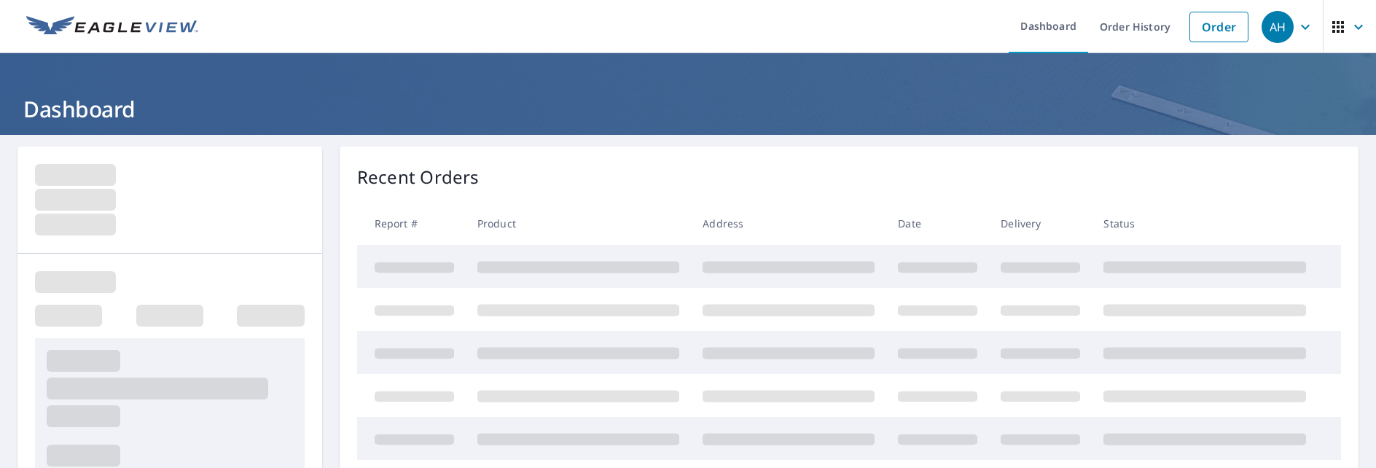 The height and width of the screenshot is (468, 1376). I want to click on h1: Dashboard, so click(688, 109).